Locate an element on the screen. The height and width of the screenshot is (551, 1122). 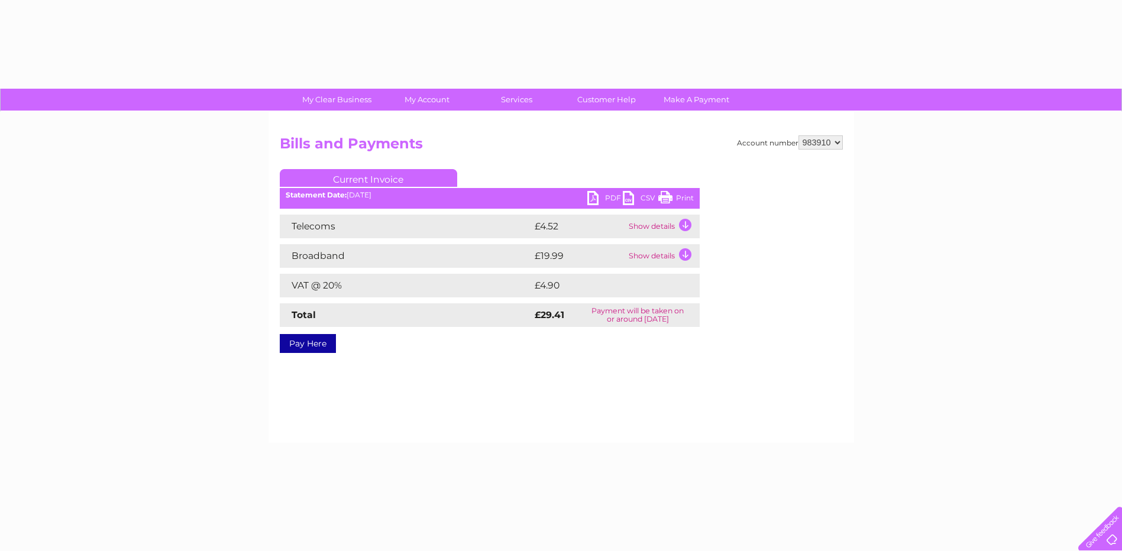
a: Services is located at coordinates (516, 99).